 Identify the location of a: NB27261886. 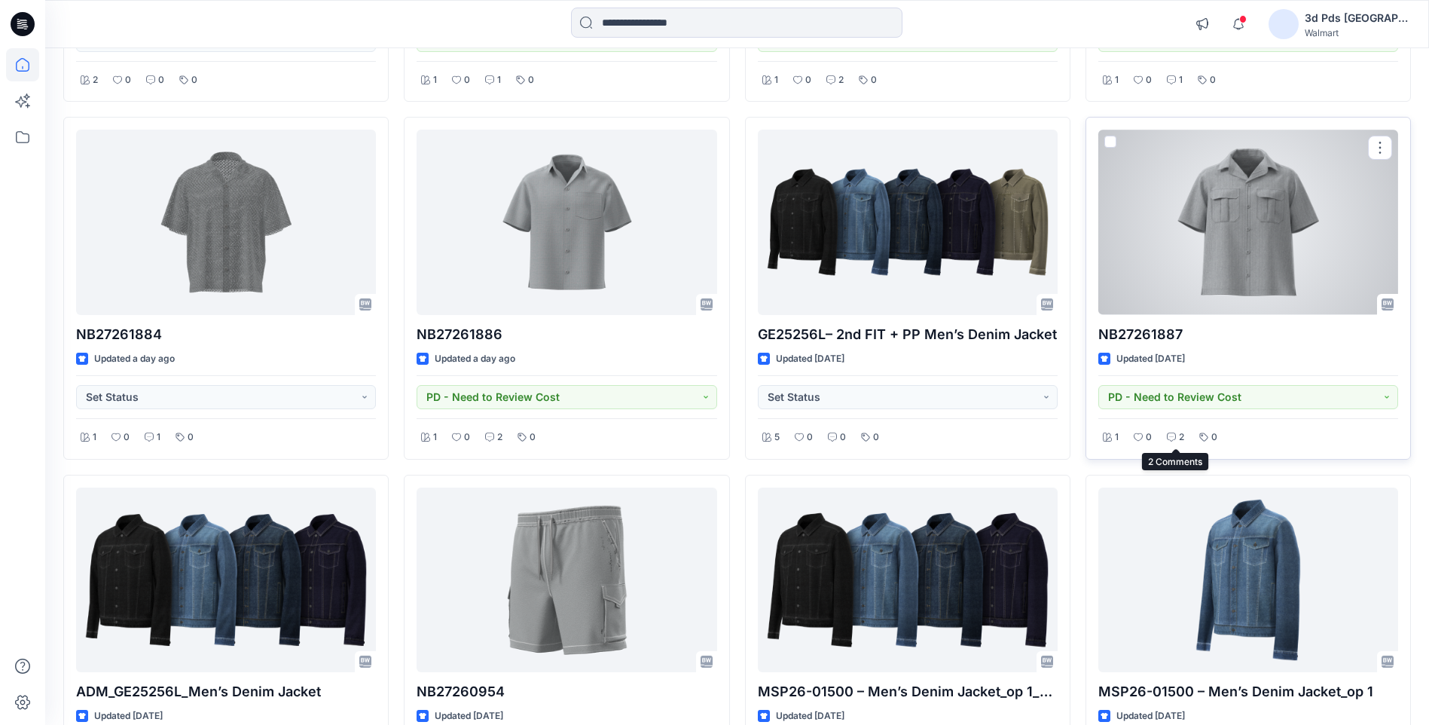
(567, 222).